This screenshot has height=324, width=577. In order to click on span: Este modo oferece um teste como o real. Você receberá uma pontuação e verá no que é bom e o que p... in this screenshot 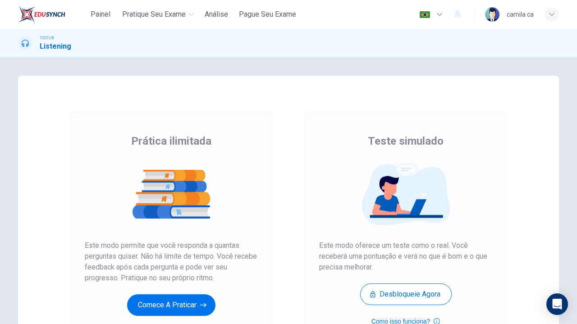, I will do `click(406, 257)`.